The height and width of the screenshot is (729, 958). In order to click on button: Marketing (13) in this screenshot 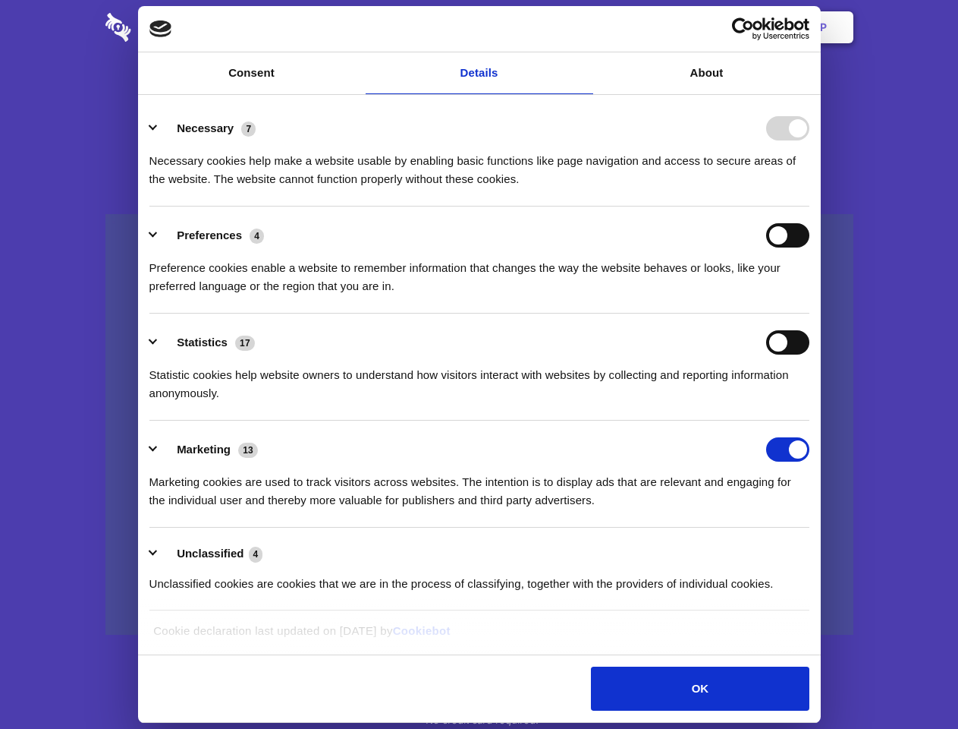, I will do `click(209, 449)`.